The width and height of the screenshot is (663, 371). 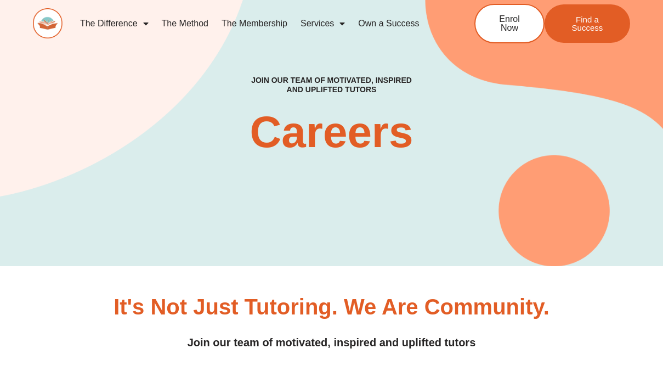 What do you see at coordinates (331, 307) in the screenshot?
I see `h3: It's Not Just Tutoring. We are Community.` at bounding box center [331, 307].